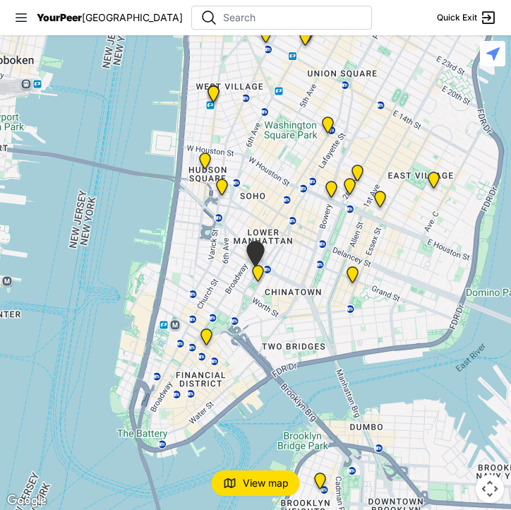  What do you see at coordinates (305, 40) in the screenshot?
I see `div: Back of the Church` at bounding box center [305, 40].